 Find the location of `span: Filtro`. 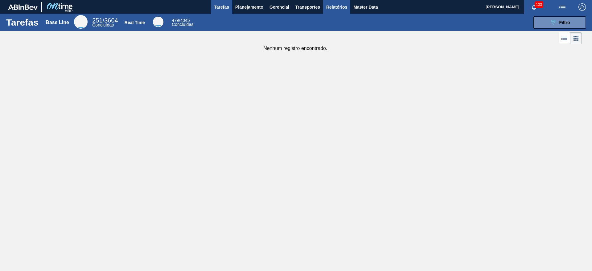

span: Filtro is located at coordinates (564, 23).